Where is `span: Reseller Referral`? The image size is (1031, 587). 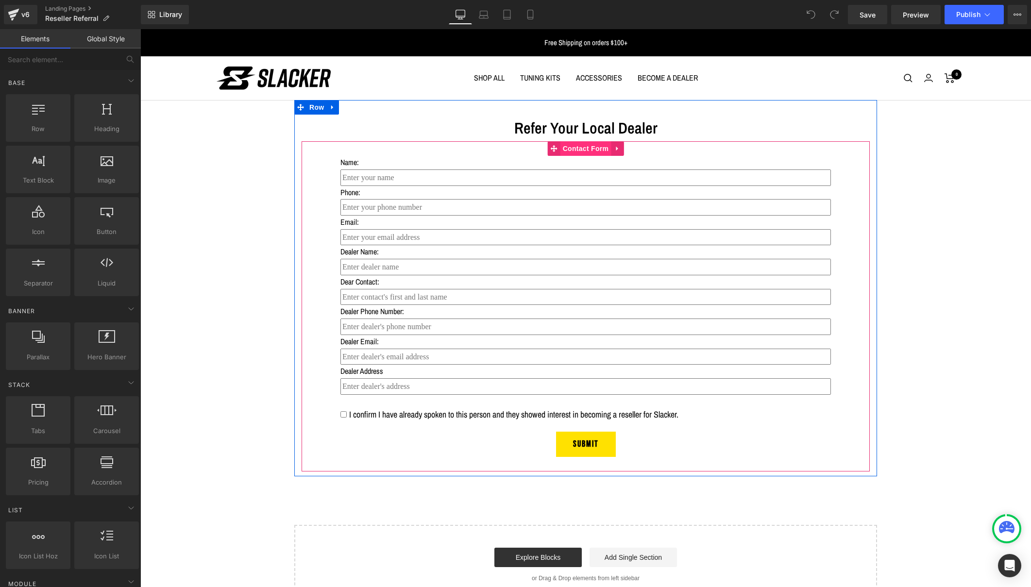 span: Reseller Referral is located at coordinates (72, 18).